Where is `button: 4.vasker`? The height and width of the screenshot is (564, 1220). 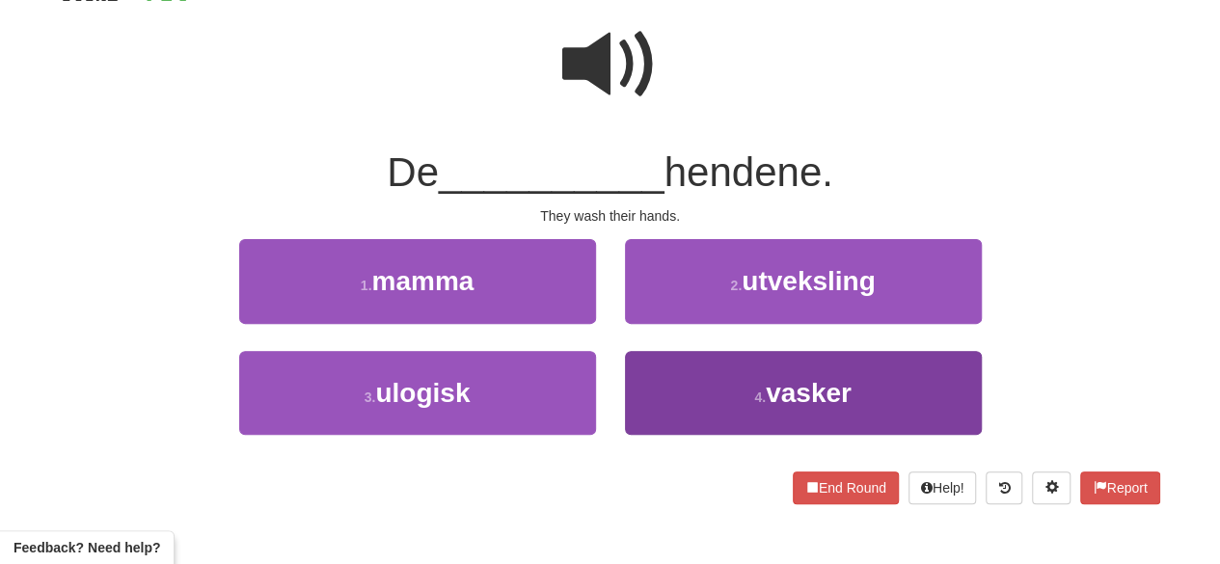
button: 4.vasker is located at coordinates (803, 393).